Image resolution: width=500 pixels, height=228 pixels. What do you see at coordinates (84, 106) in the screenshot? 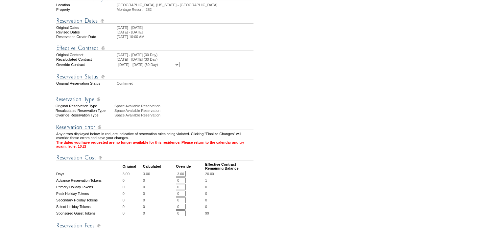
I see `div: Original Reservation Type` at bounding box center [84, 106].